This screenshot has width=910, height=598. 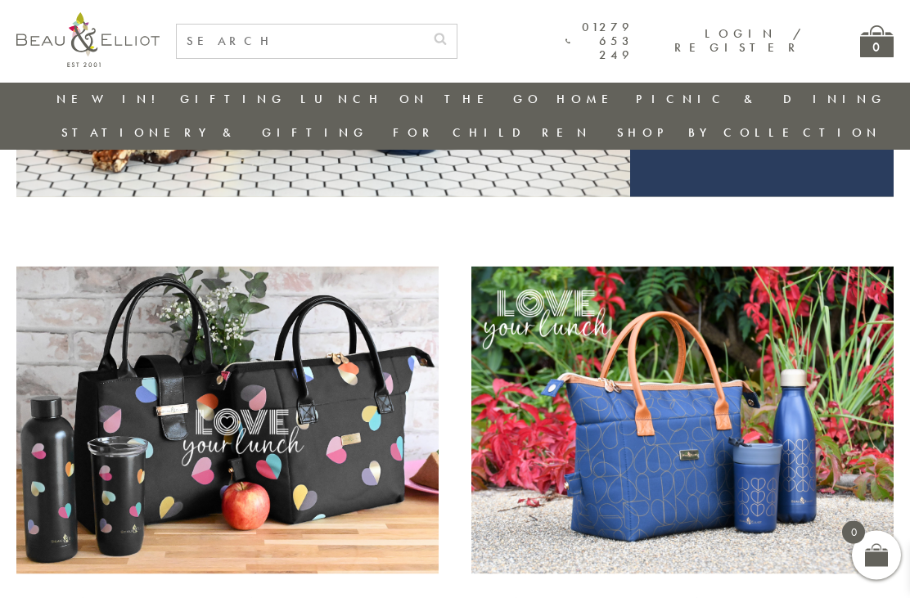 I want to click on img: logo, so click(x=88, y=39).